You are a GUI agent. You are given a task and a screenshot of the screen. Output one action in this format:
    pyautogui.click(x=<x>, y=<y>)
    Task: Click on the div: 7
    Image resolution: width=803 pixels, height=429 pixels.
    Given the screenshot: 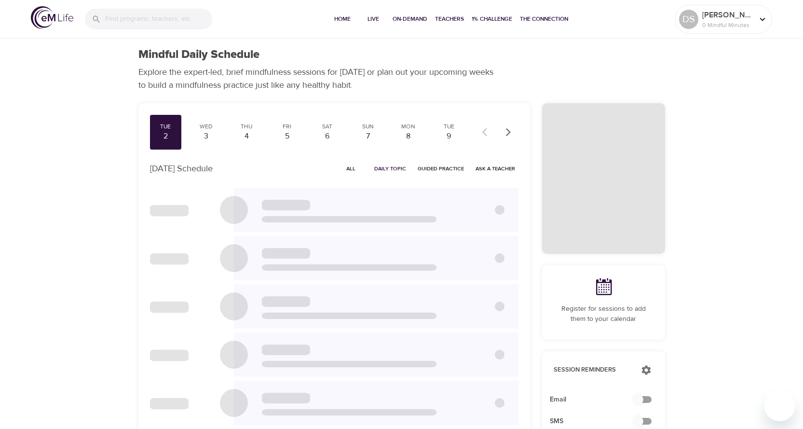 What is the action you would take?
    pyautogui.click(x=368, y=136)
    